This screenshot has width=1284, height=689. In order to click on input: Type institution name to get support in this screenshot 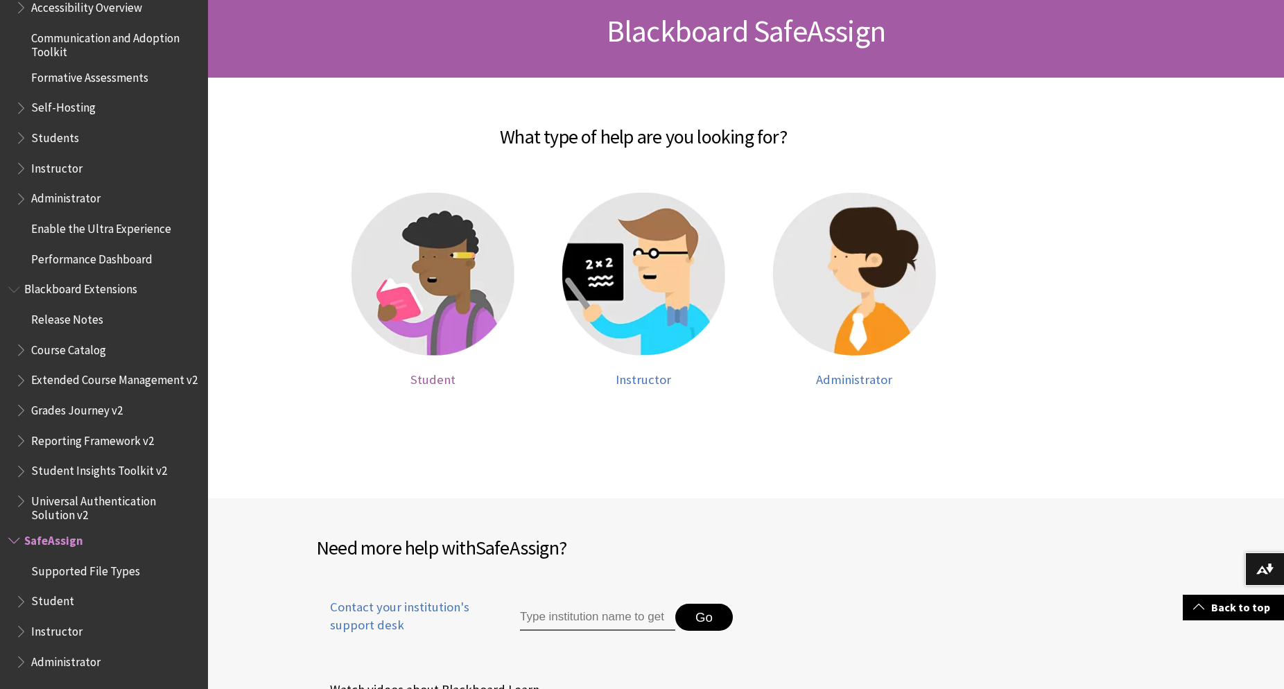, I will do `click(598, 618)`.